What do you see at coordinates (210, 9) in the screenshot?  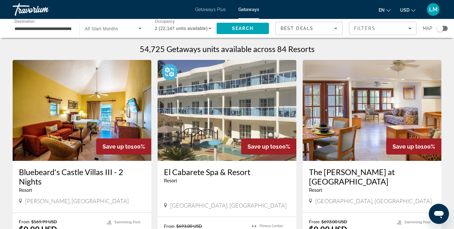 I see `a: Getaways Plus` at bounding box center [210, 9].